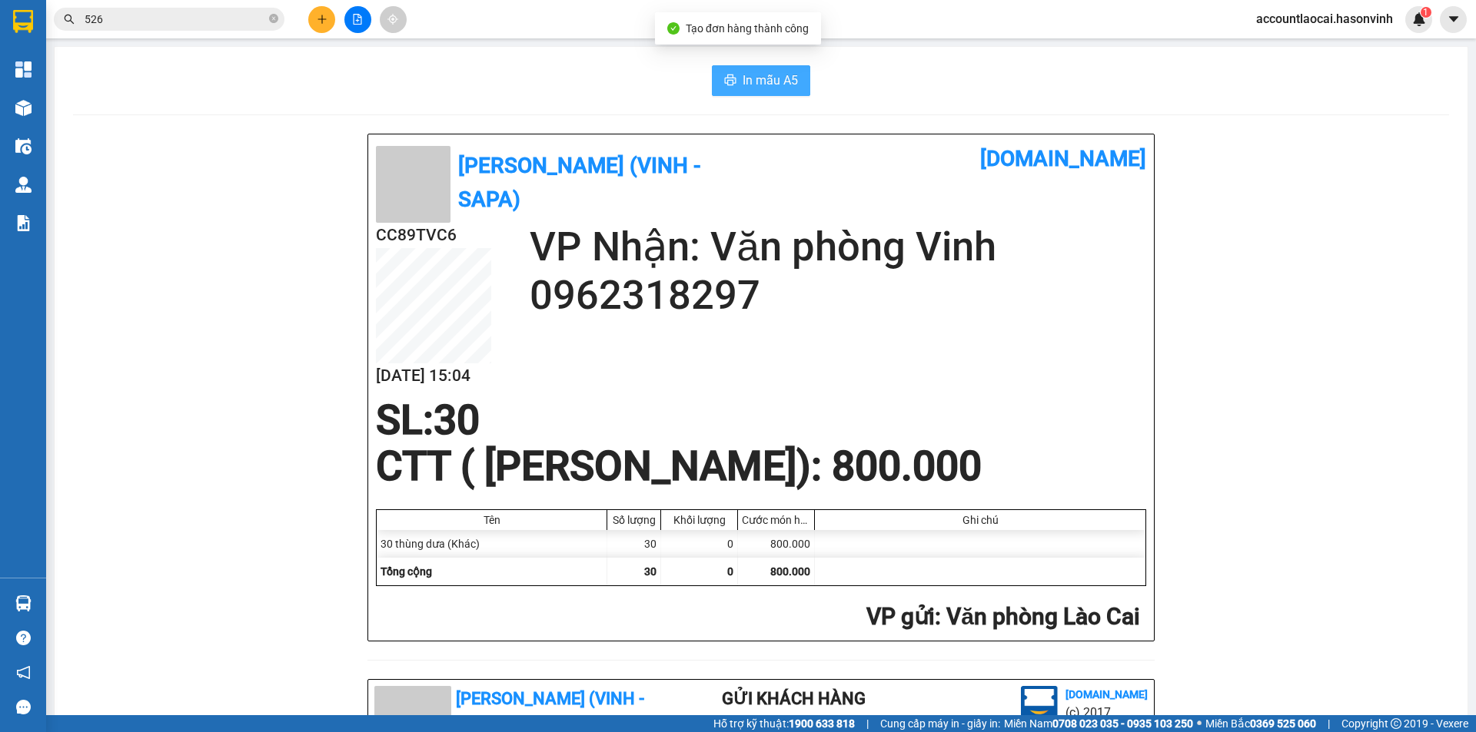  Describe the element at coordinates (434, 235) in the screenshot. I see `h2: CC89TVC6` at that location.